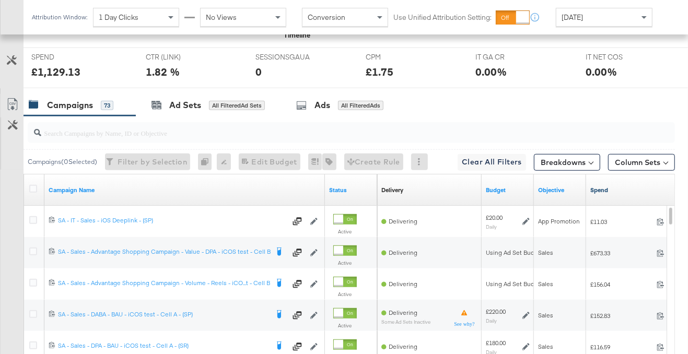 The image size is (688, 354). Describe the element at coordinates (392, 190) in the screenshot. I see `div: Delivery` at that location.